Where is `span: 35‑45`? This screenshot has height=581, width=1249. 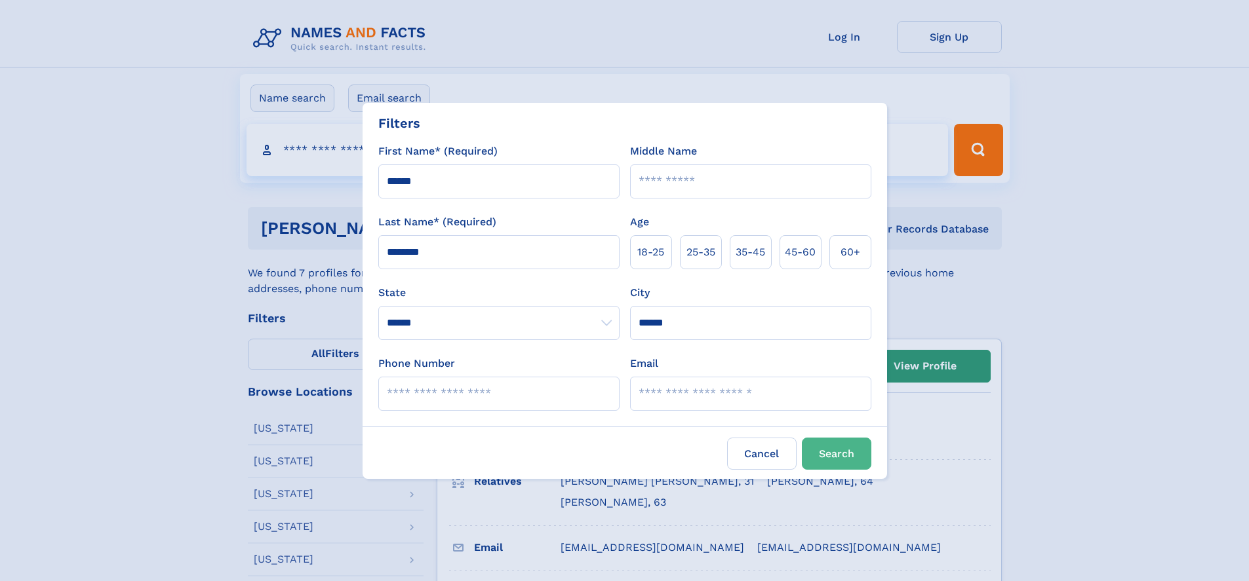
span: 35‑45 is located at coordinates (750, 252).